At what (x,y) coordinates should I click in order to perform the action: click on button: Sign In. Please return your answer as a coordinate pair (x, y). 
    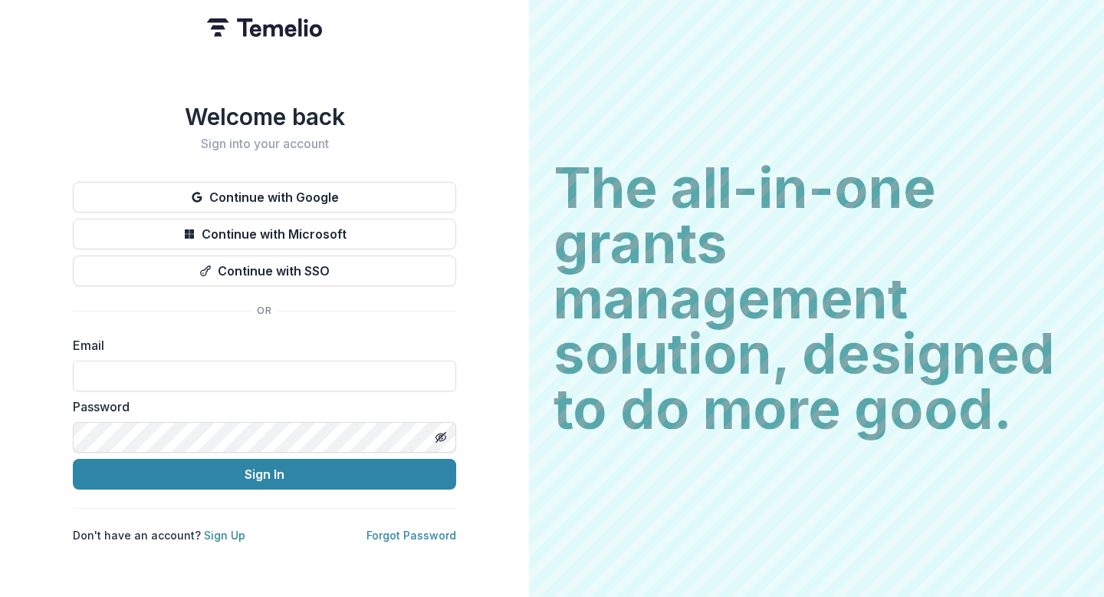
    Looking at the image, I should click on (265, 474).